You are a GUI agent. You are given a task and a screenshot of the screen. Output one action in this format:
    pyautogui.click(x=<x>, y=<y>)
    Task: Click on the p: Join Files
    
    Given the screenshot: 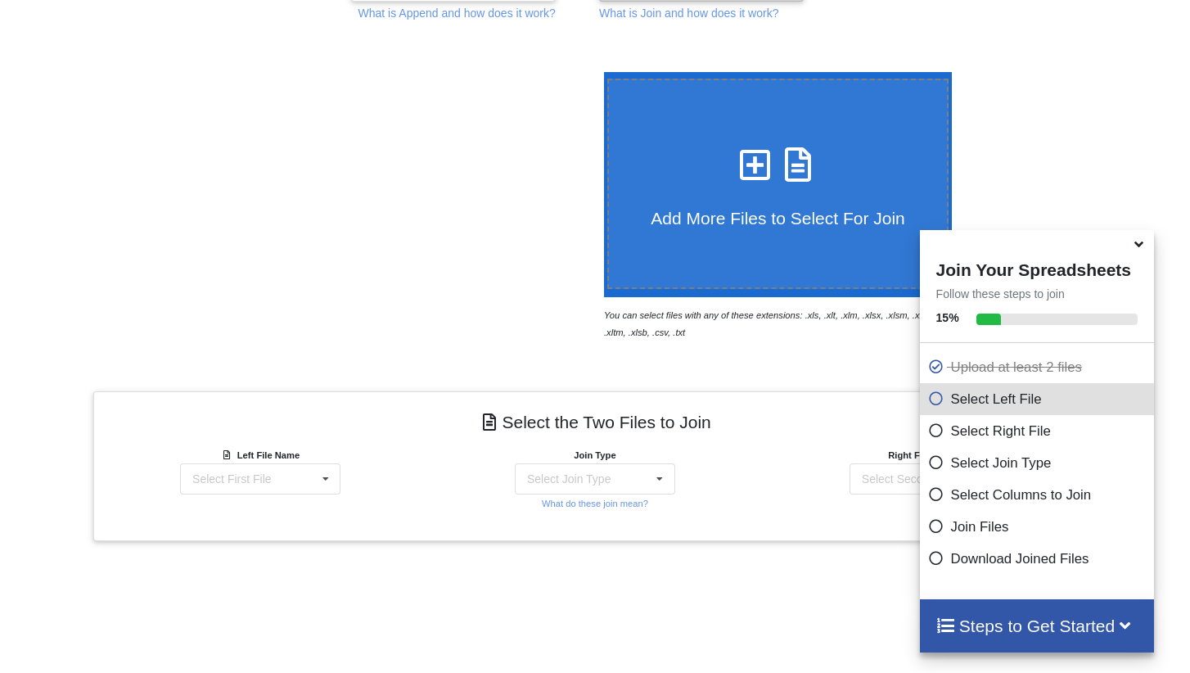 What is the action you would take?
    pyautogui.click(x=1040, y=526)
    